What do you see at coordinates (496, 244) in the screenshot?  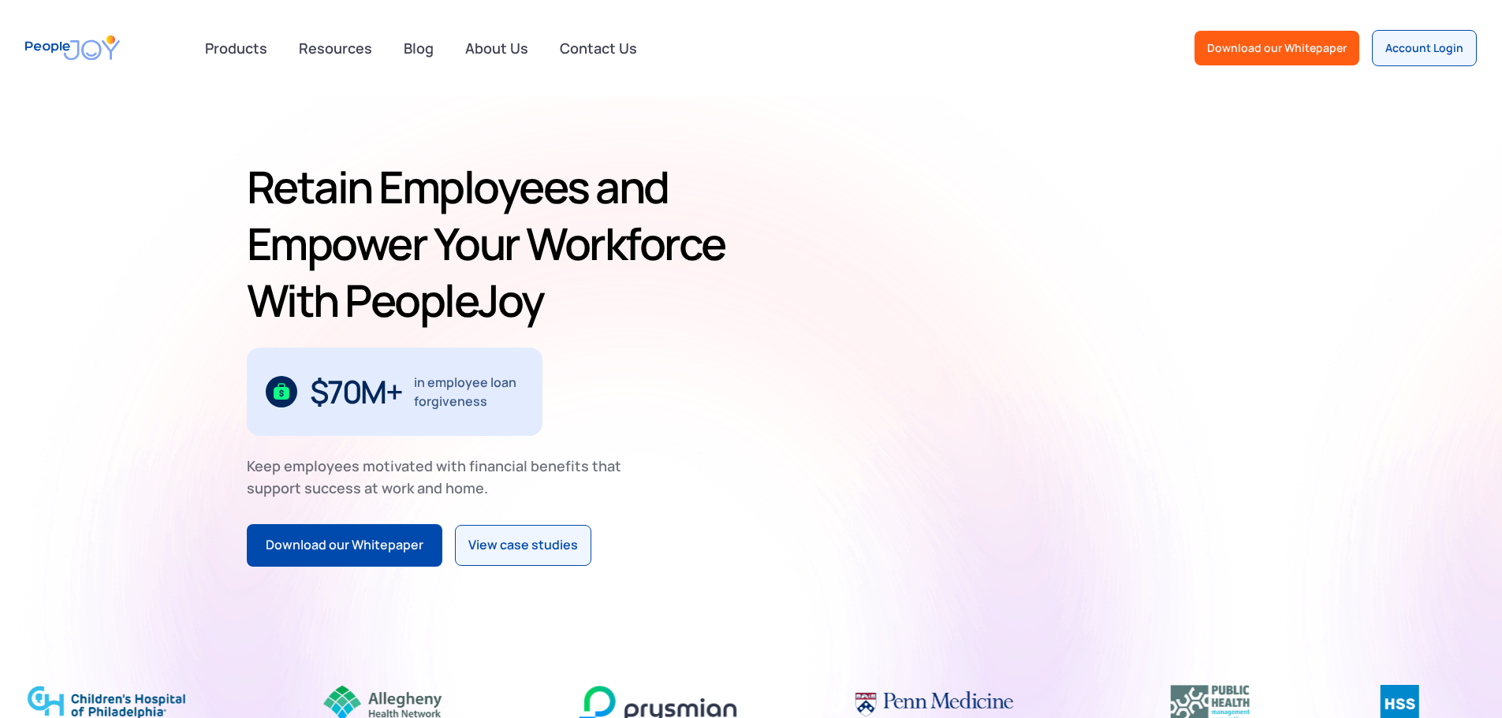 I see `h1: Retain Employees and Empower Your Workforce With PeopleJoy` at bounding box center [496, 244].